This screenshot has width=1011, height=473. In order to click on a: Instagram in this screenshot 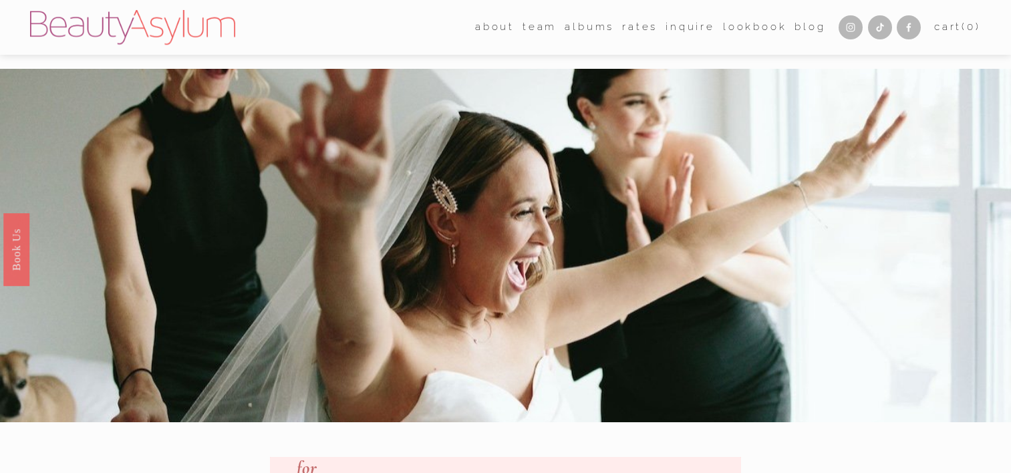, I will do `click(850, 27)`.